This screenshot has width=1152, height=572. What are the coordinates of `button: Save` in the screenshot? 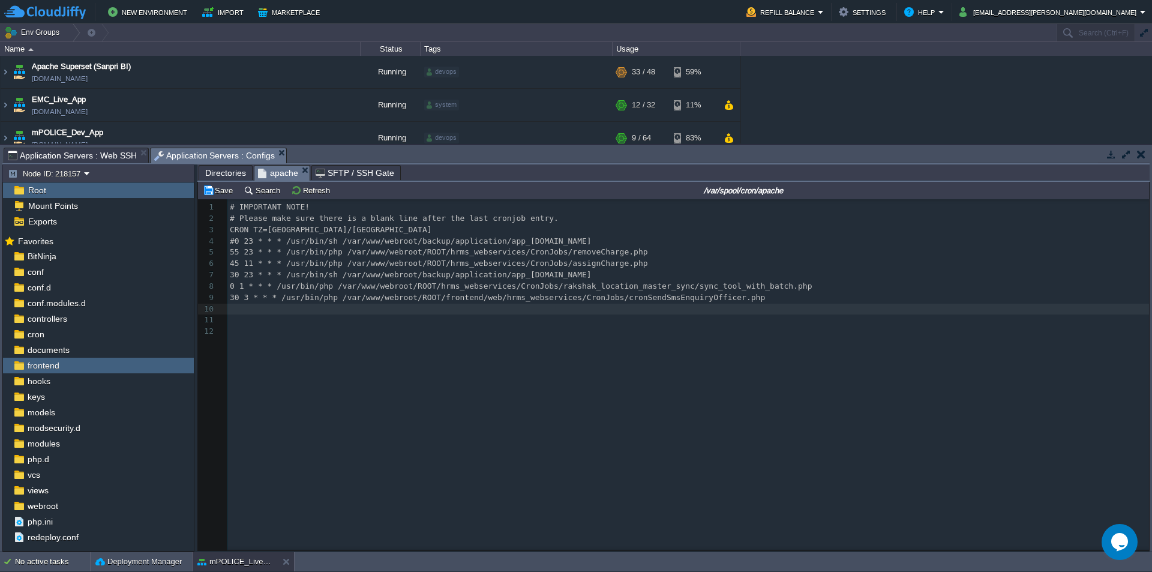 It's located at (220, 190).